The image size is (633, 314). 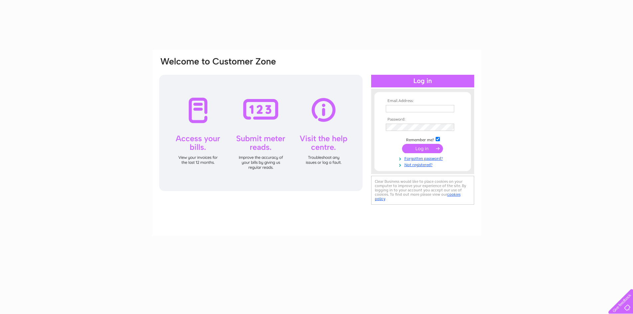 What do you see at coordinates (422, 101) in the screenshot?
I see `th: Email Address:` at bounding box center [422, 101].